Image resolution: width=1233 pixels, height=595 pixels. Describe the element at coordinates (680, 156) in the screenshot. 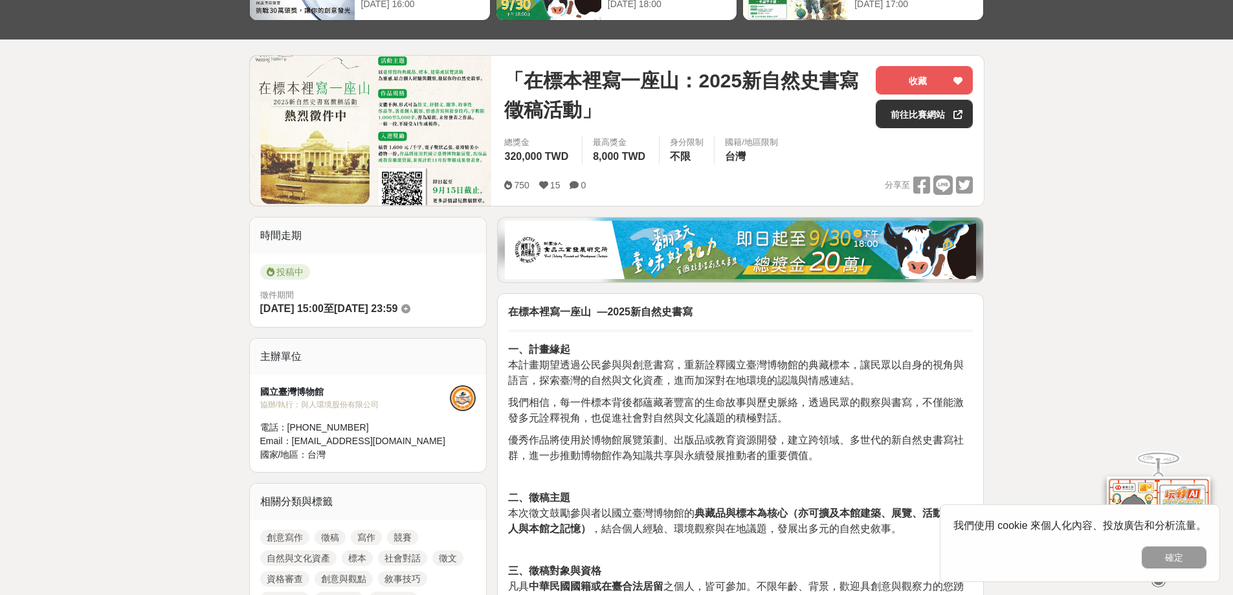

I see `span: 不限` at that location.